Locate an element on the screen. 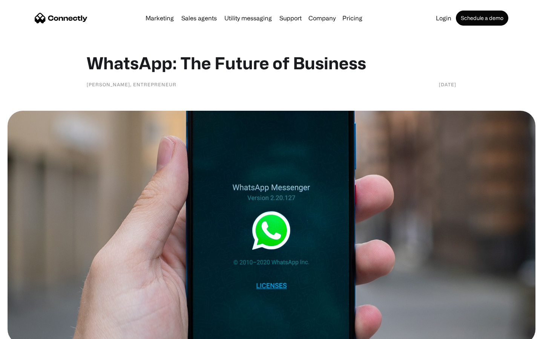  a: Support is located at coordinates (290, 18).